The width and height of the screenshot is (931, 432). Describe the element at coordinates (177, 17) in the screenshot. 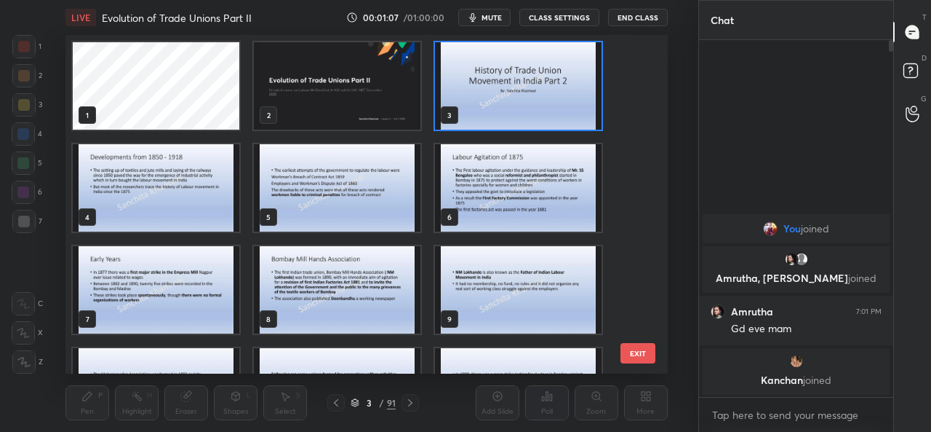

I see `h4: Evolution of Trade Unions Part II` at that location.